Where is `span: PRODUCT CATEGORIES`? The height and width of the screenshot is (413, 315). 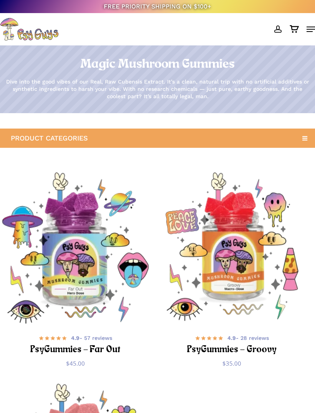 span: PRODUCT CATEGORIES is located at coordinates (49, 138).